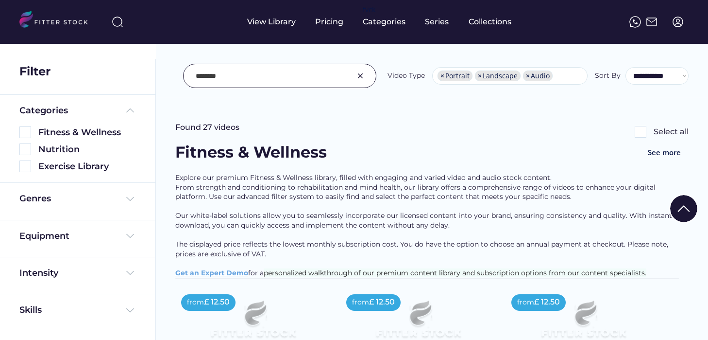 Image resolution: width=708 pixels, height=340 pixels. What do you see at coordinates (58, 20) in the screenshot?
I see `img: LOGO.svg` at bounding box center [58, 20].